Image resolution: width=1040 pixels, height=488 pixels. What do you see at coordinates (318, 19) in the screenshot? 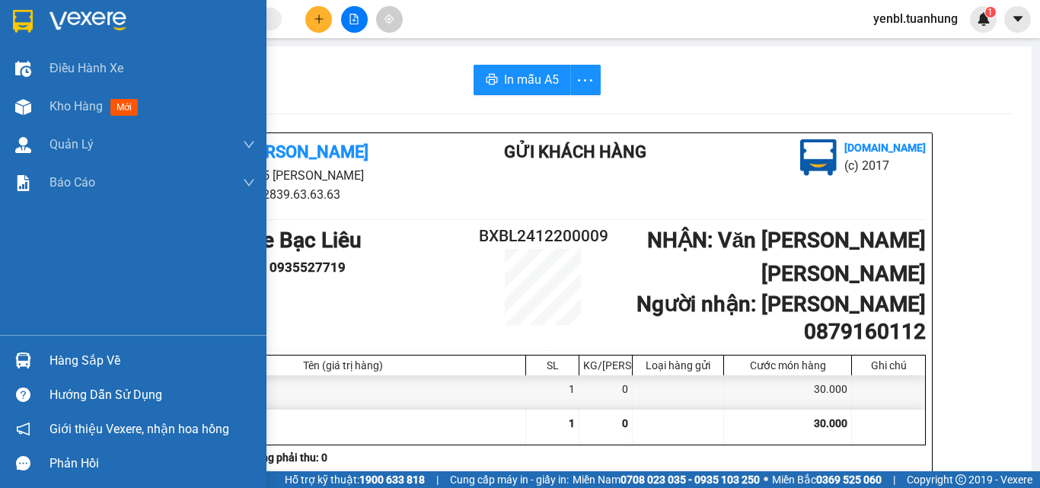
I see `button: plus` at bounding box center [318, 19].